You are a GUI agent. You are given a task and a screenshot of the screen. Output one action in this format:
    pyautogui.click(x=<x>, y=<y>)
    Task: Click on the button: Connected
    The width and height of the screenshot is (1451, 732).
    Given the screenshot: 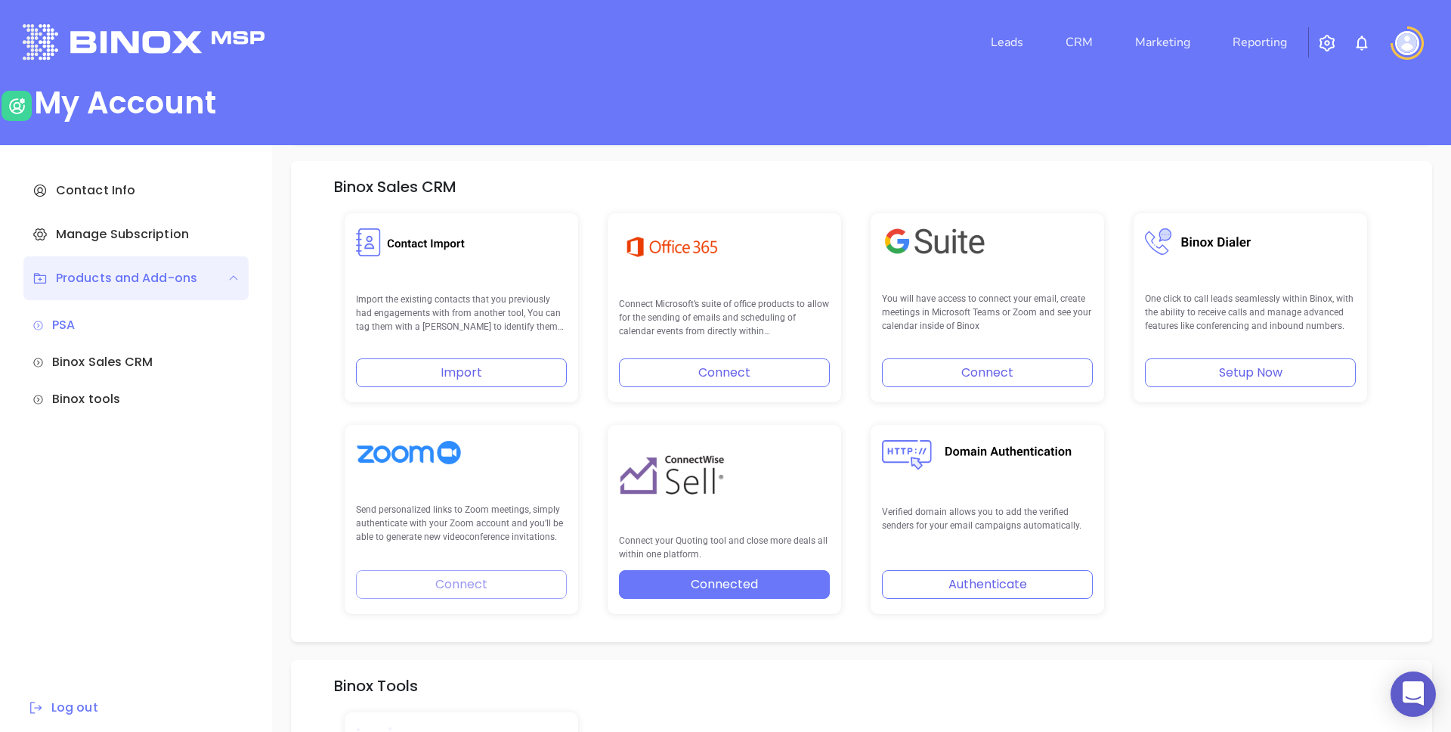 What is the action you would take?
    pyautogui.click(x=724, y=584)
    